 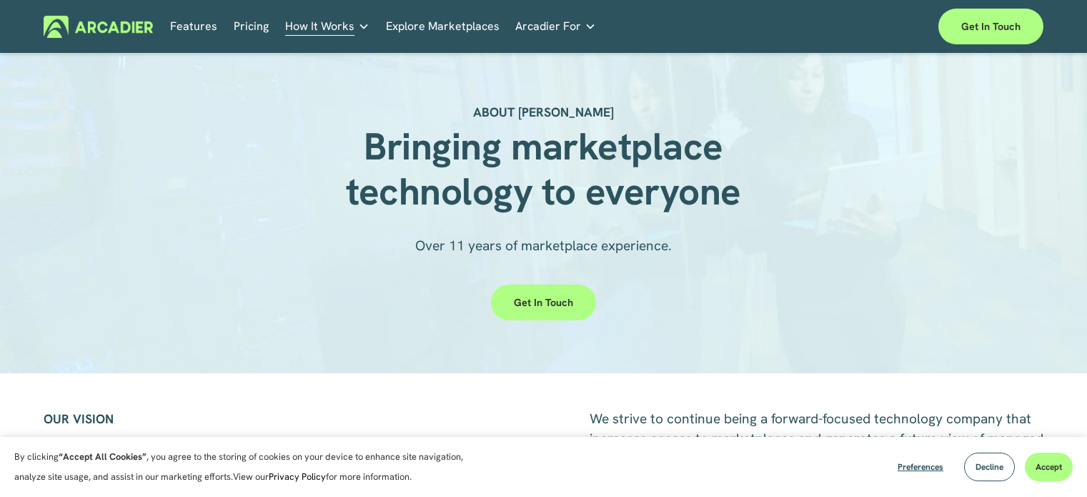 I want to click on img: Arcadier, so click(x=98, y=26).